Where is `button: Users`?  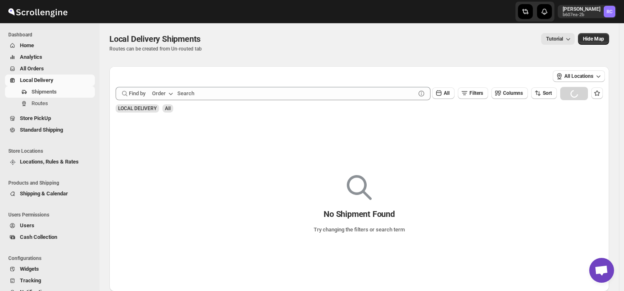
button: Users is located at coordinates (50, 226).